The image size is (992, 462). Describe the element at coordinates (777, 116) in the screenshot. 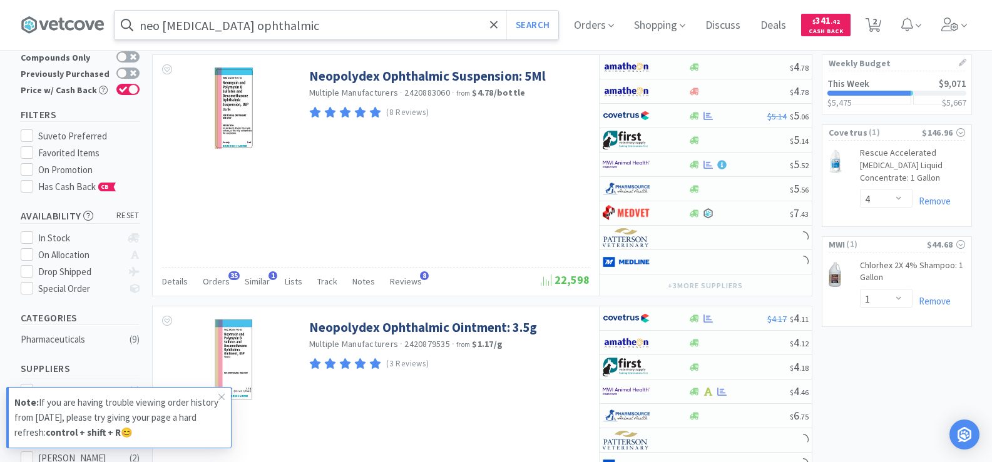

I see `span: $5.14` at that location.